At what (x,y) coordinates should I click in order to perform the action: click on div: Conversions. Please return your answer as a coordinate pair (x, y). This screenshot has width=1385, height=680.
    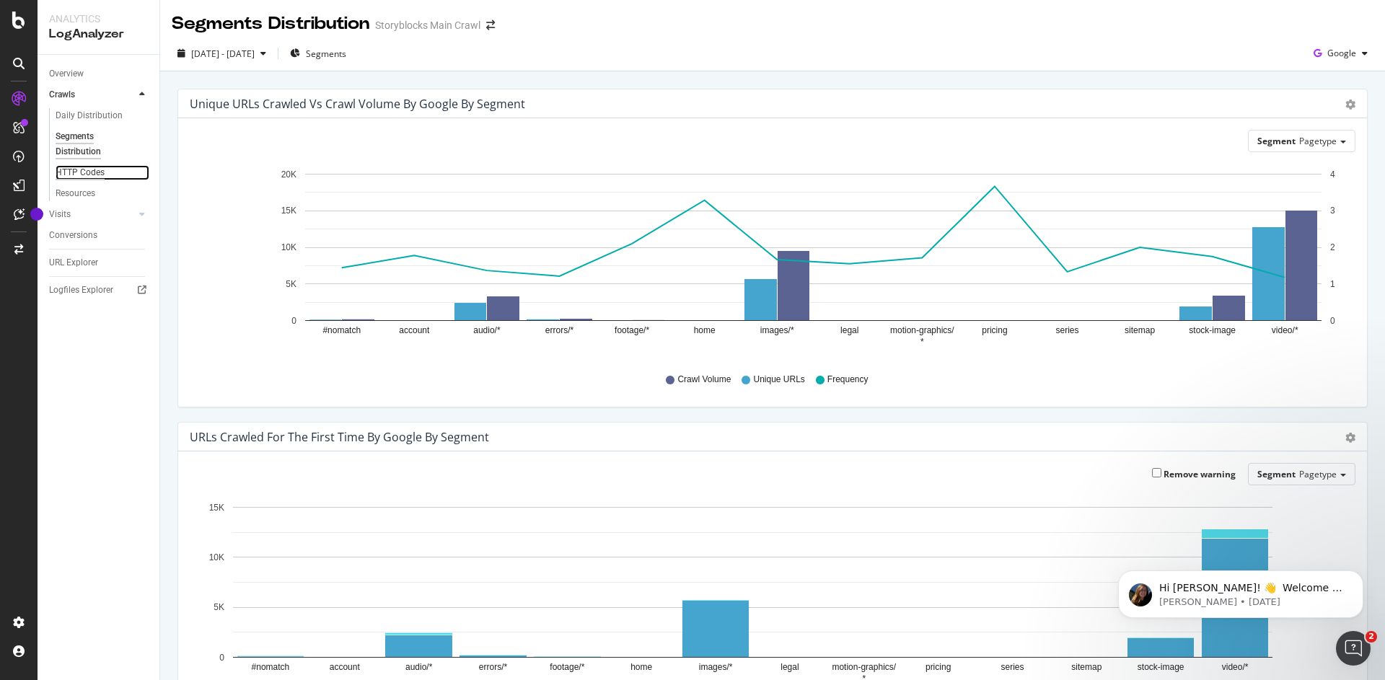
    Looking at the image, I should click on (73, 235).